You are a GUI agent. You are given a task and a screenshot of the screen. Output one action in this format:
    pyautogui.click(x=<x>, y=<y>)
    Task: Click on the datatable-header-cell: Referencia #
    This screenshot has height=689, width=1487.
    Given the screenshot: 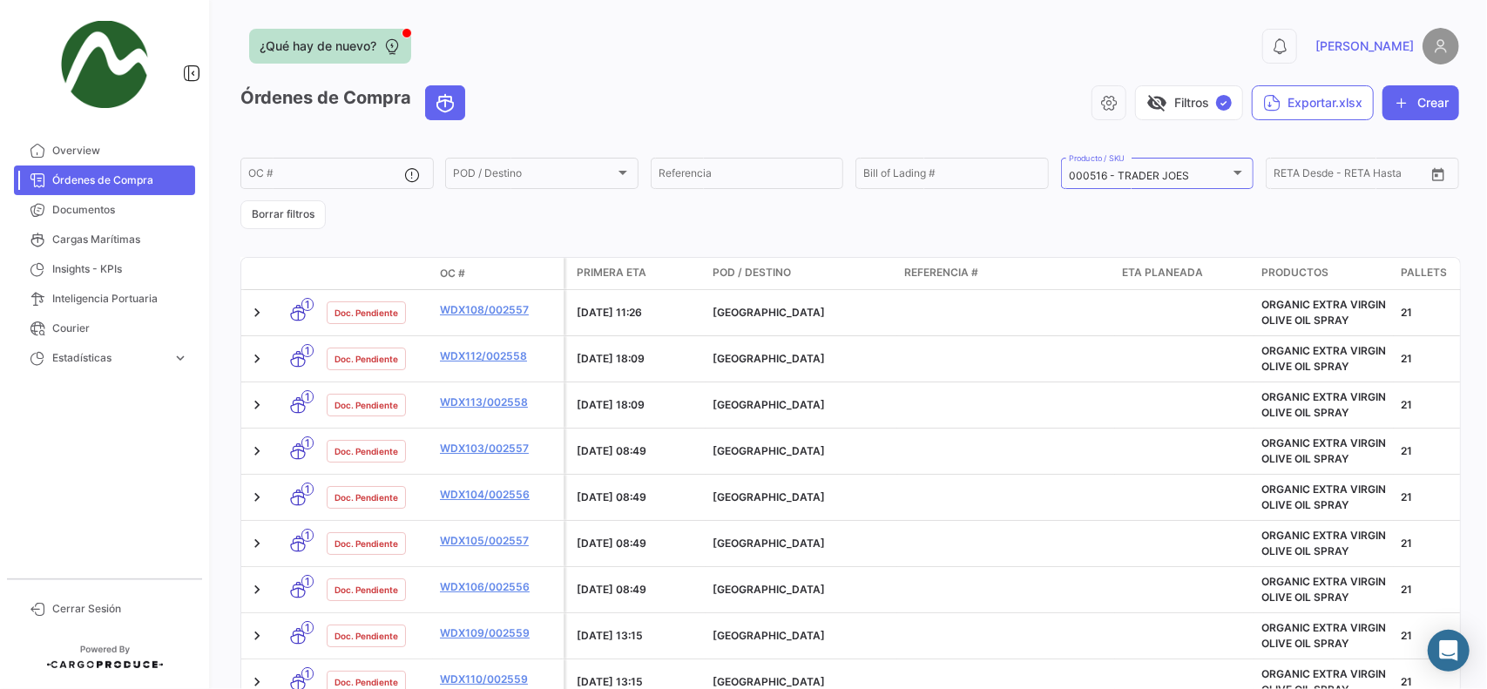 What is the action you would take?
    pyautogui.click(x=1006, y=274)
    